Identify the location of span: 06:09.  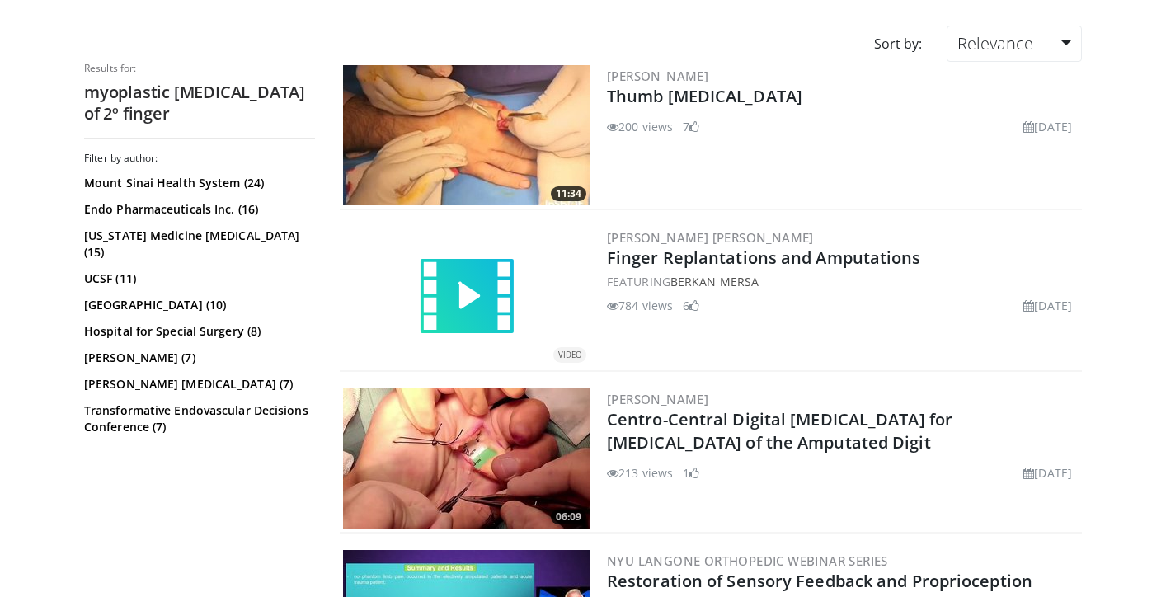
(568, 517).